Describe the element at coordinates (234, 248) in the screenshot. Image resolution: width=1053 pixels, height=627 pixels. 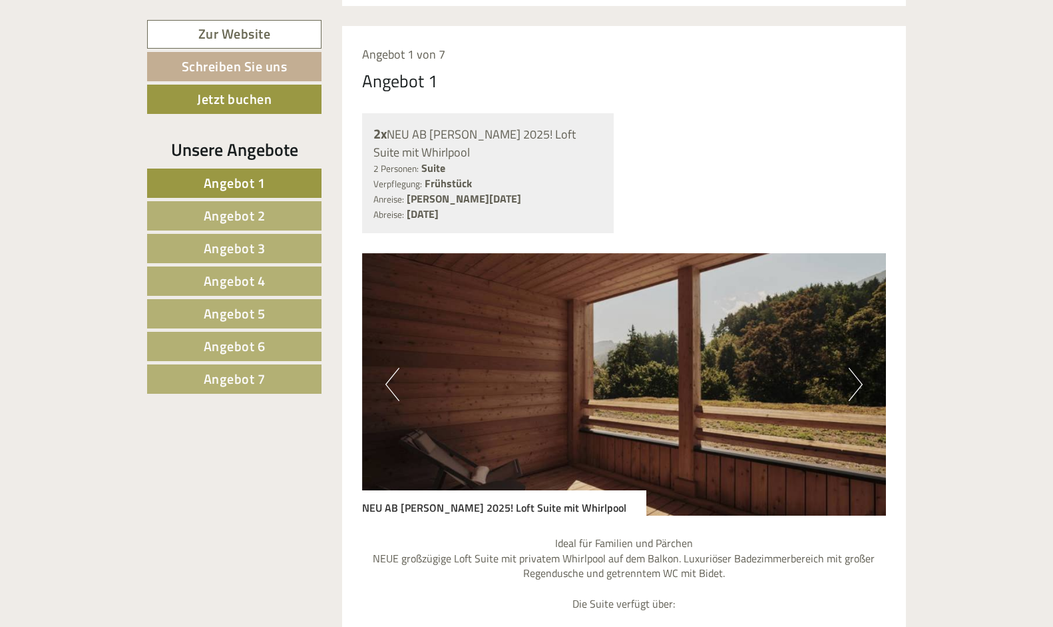
I see `span: Angebot 3` at that location.